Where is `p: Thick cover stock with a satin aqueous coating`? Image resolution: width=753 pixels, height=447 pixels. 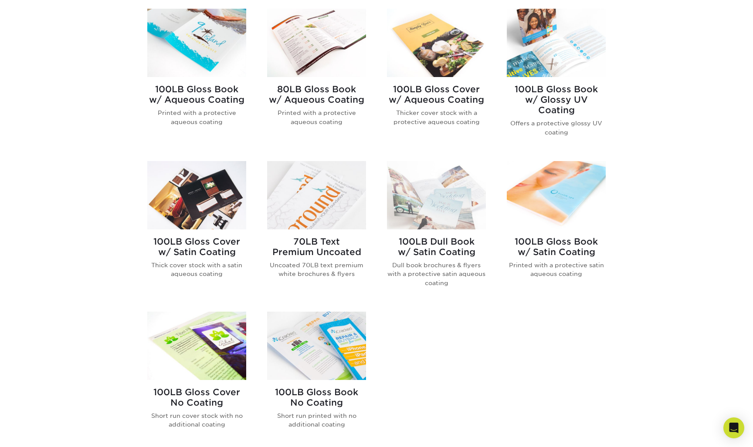 p: Thick cover stock with a satin aqueous coating is located at coordinates (196, 270).